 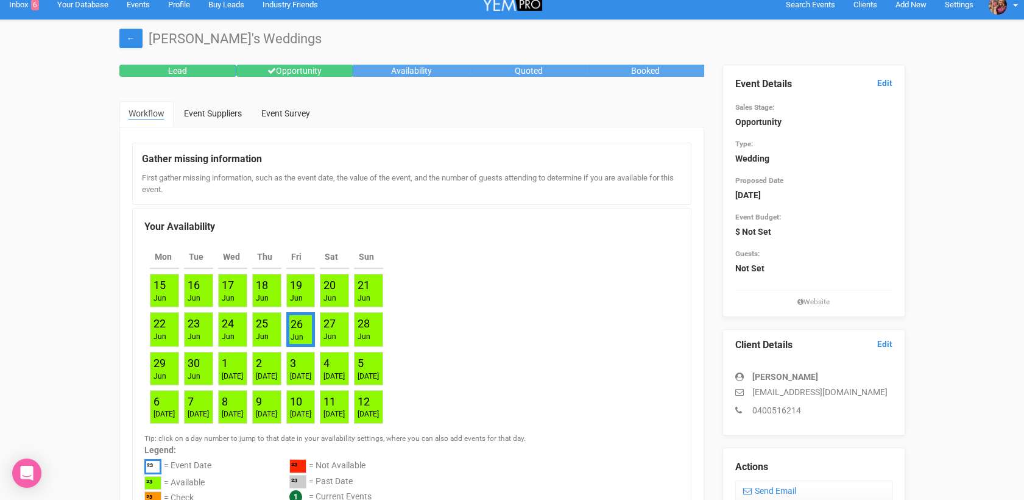 I want to click on small: Guests:, so click(x=748, y=253).